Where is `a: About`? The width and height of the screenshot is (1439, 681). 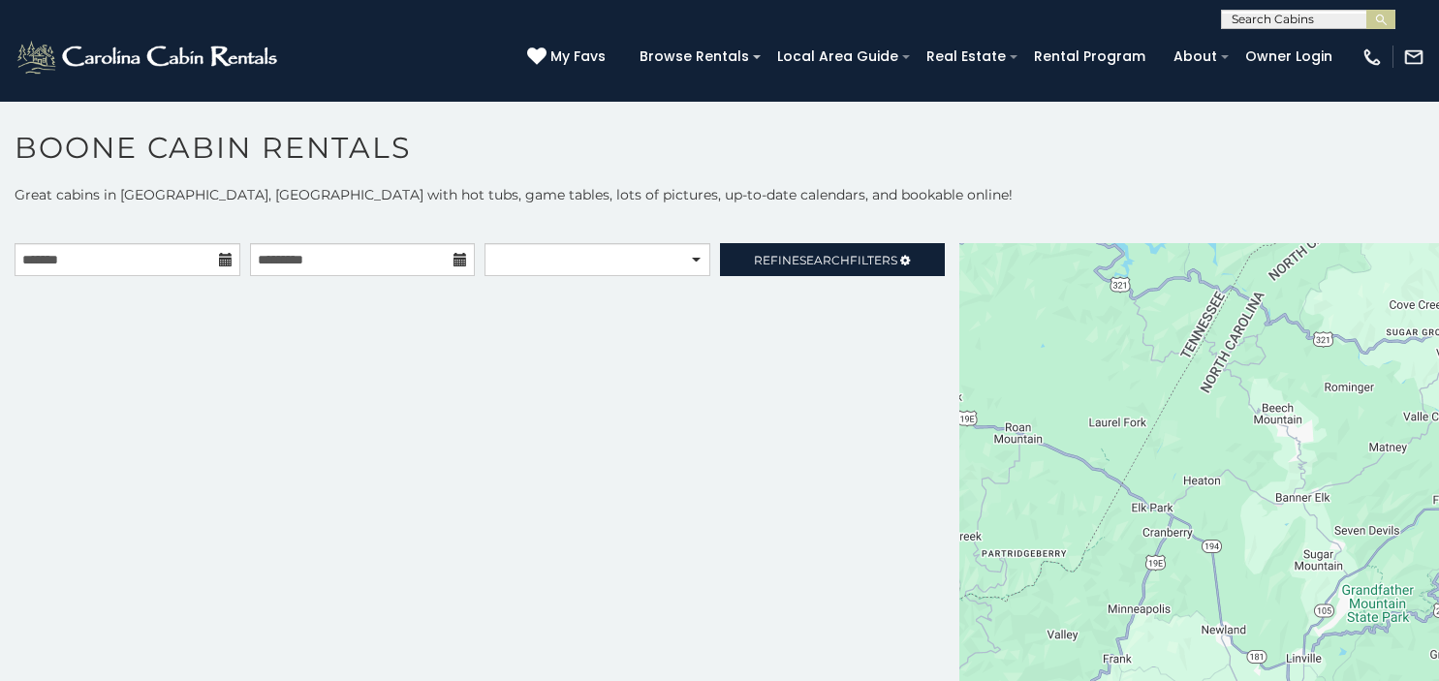
a: About is located at coordinates (1195, 56).